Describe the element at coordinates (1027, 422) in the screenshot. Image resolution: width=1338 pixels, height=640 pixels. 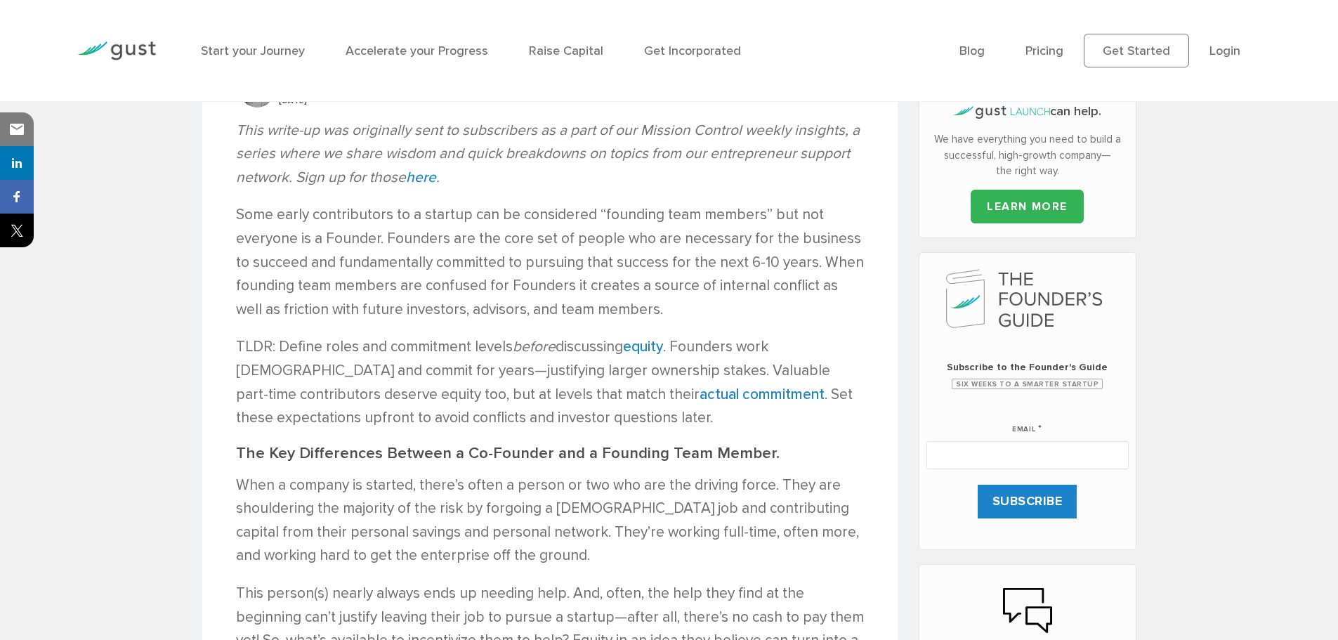
I see `label: Email` at that location.